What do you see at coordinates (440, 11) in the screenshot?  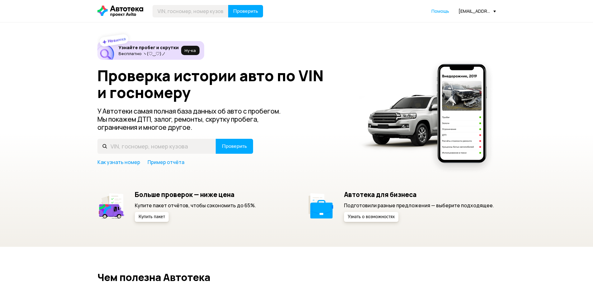 I see `span: Помощь` at bounding box center [440, 11].